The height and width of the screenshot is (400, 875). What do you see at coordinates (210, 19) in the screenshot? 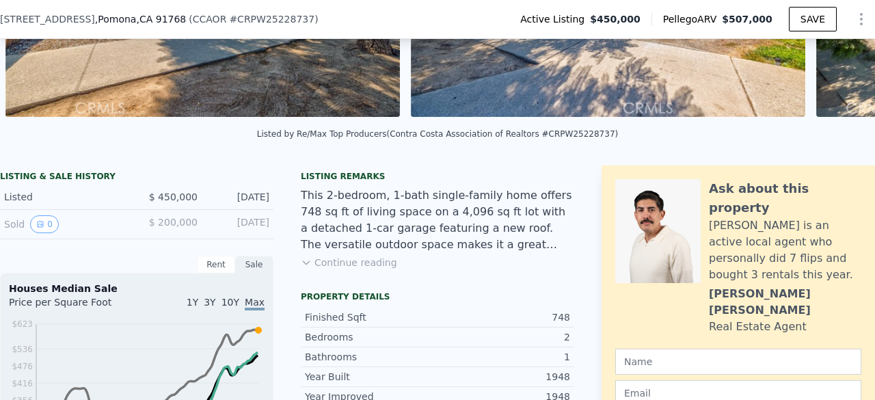
I see `span: CCAOR` at bounding box center [210, 19].